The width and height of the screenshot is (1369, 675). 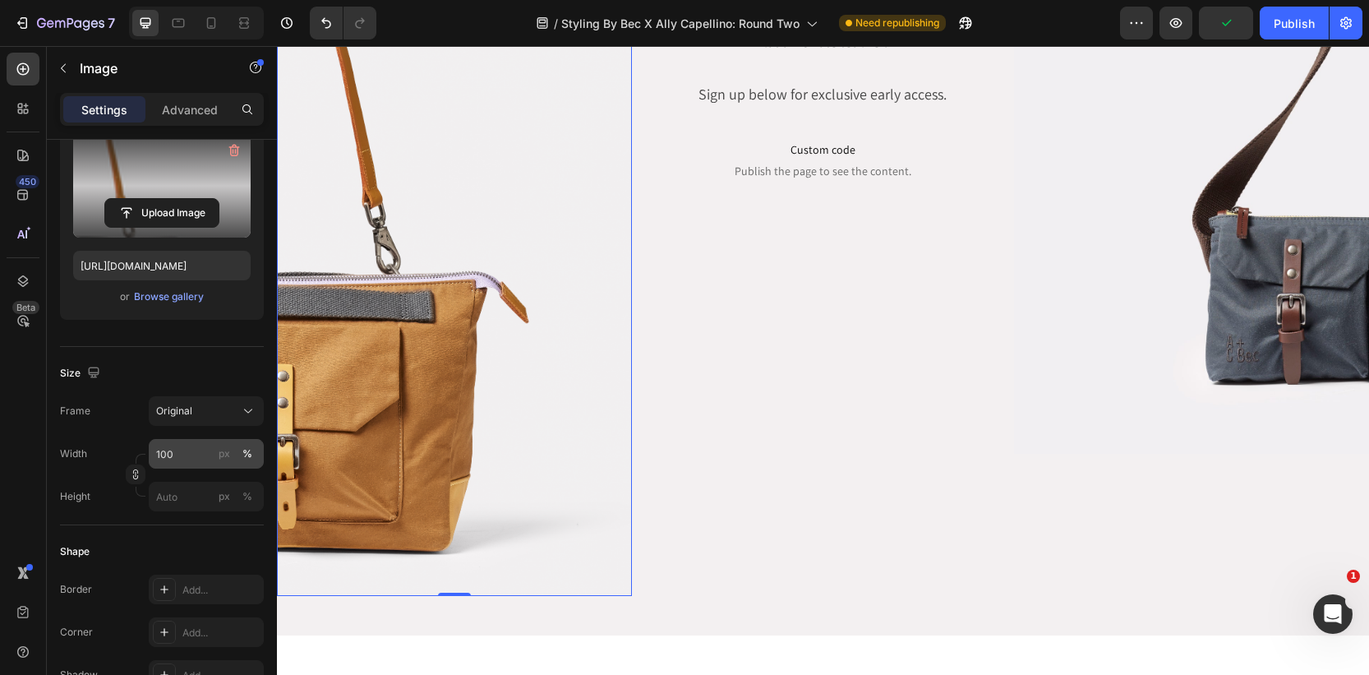 What do you see at coordinates (25, 307) in the screenshot?
I see `div: Beta` at bounding box center [25, 307].